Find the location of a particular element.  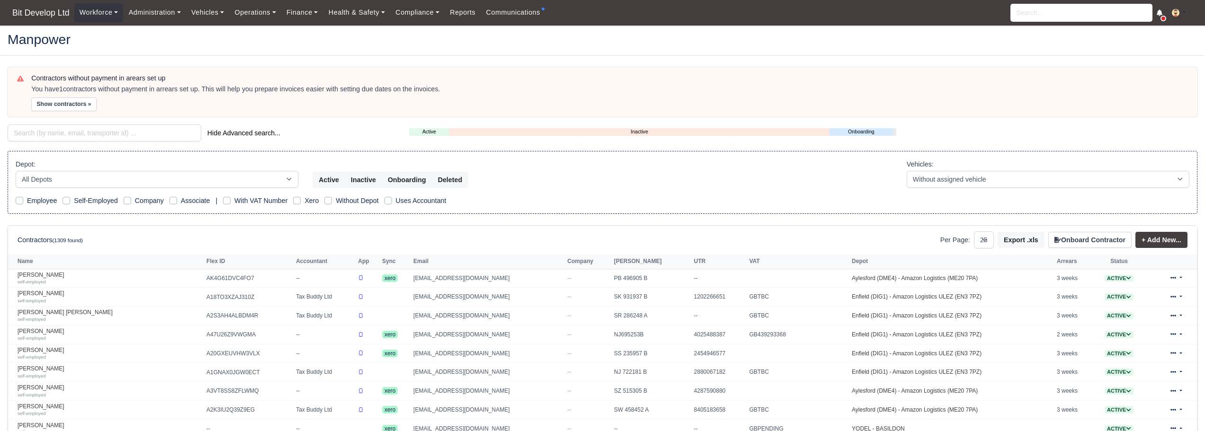

td: SZ 515305 B is located at coordinates (651, 391).